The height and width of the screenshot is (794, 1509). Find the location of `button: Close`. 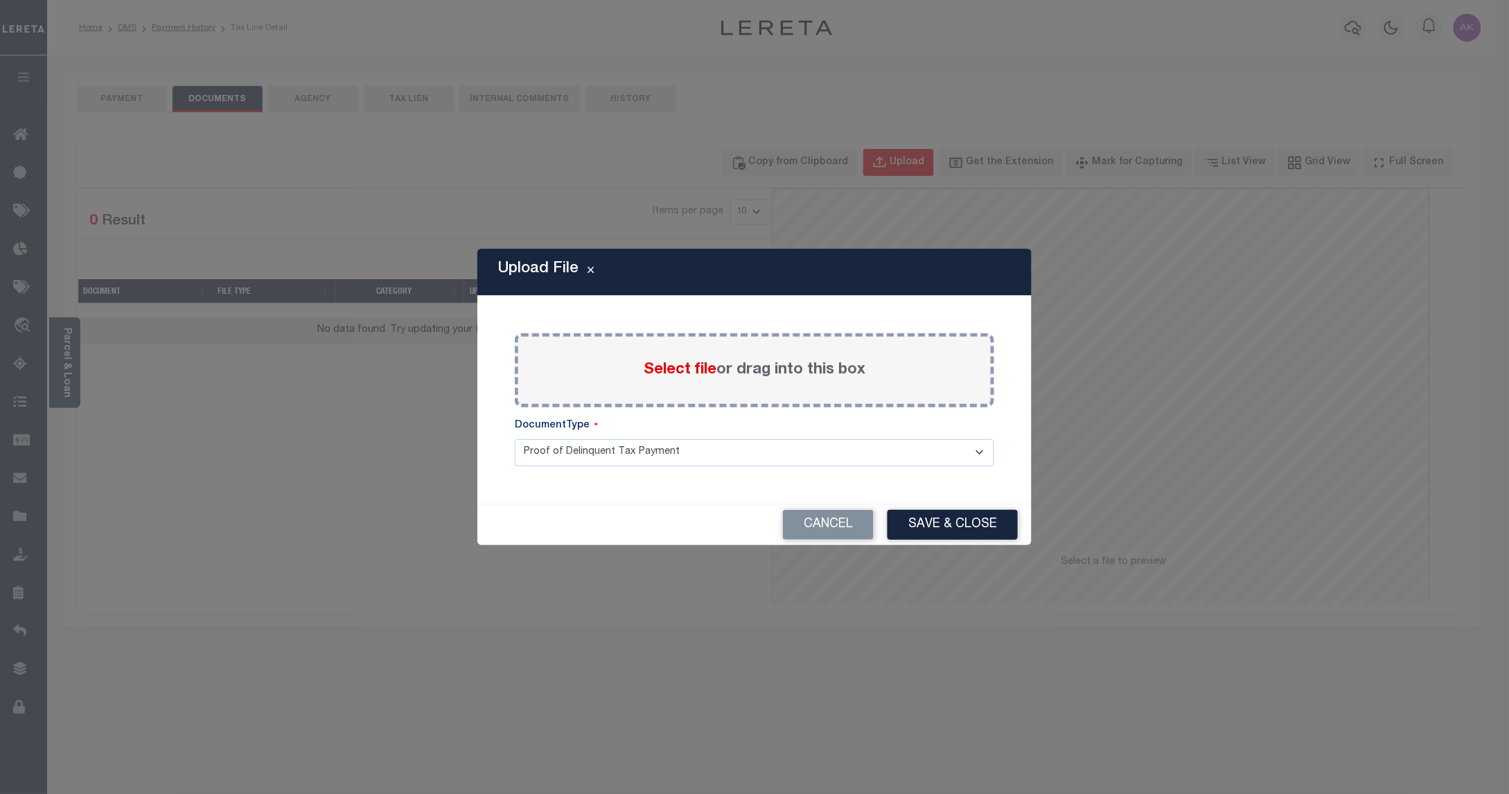

button: Close is located at coordinates (590, 272).